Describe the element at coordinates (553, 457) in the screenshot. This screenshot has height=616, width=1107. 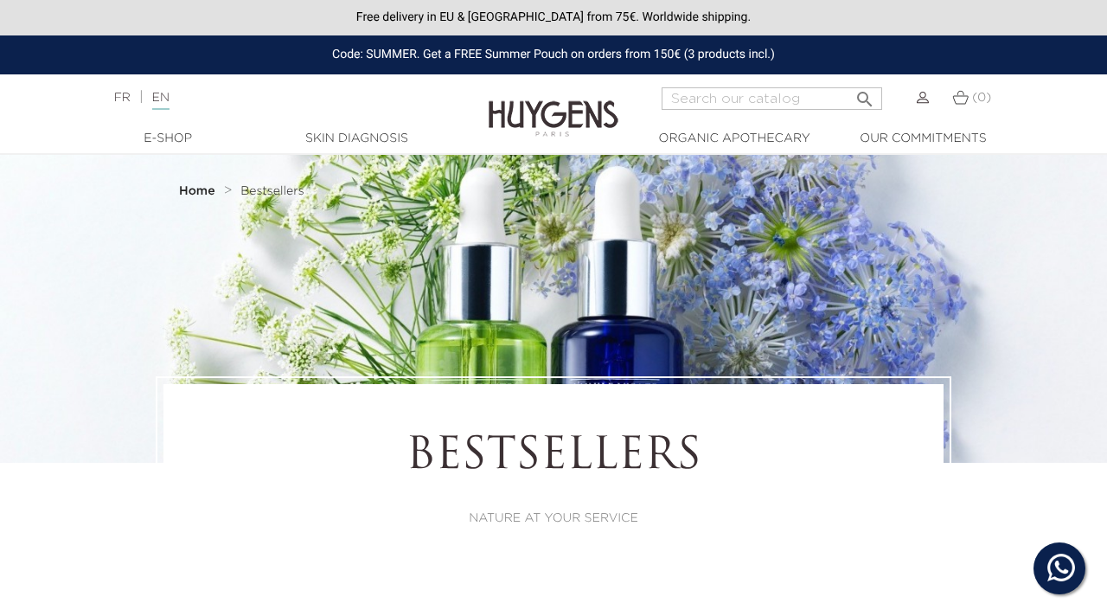
I see `h1: Bestsellers` at that location.